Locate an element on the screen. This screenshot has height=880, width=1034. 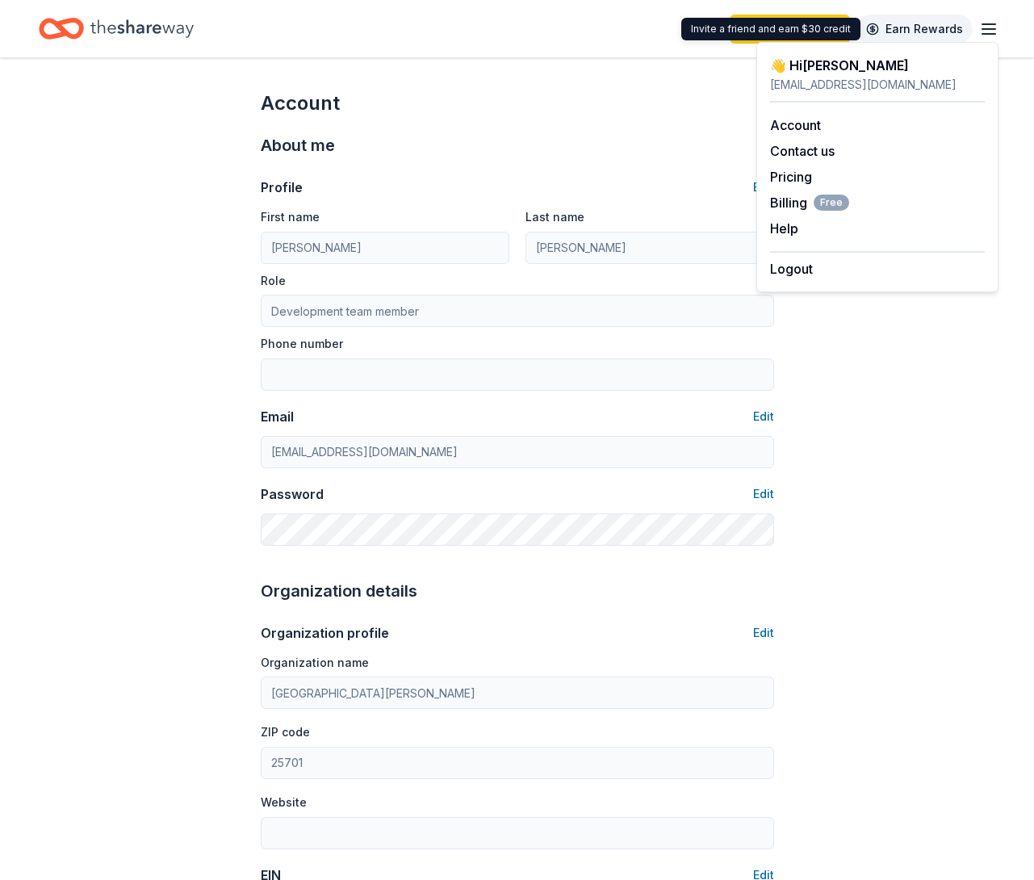
button: Contact us is located at coordinates (802, 151).